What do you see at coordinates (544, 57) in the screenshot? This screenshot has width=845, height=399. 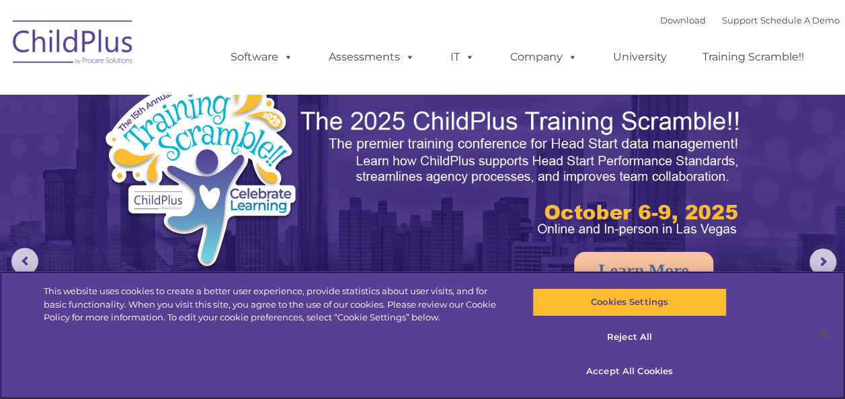 I see `a: Company` at bounding box center [544, 57].